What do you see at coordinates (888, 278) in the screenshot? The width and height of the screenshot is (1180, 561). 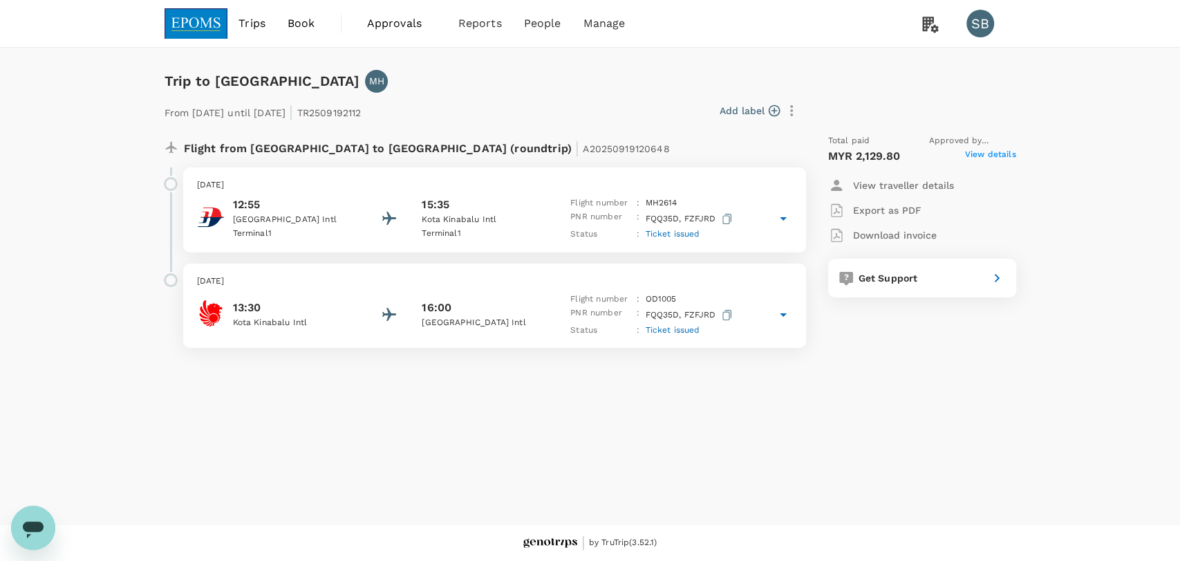 I see `span: Get Support` at bounding box center [888, 278].